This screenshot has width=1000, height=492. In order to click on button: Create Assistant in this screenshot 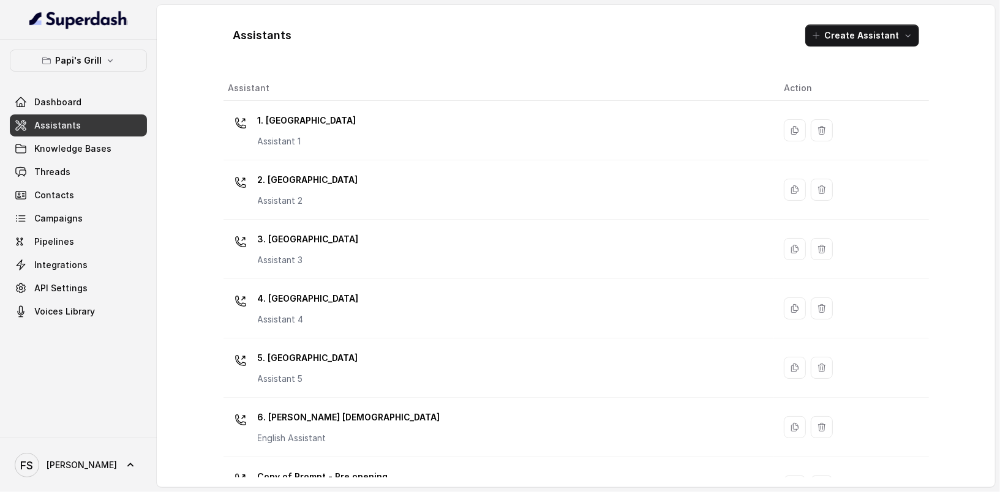, I will do `click(862, 36)`.